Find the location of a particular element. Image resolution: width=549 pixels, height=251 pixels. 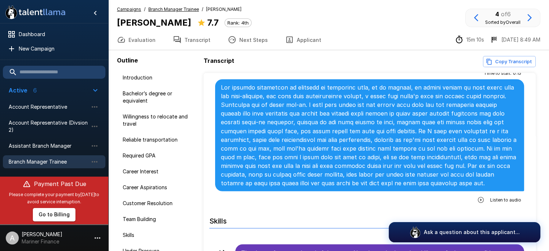

div: Willingness to relocate and travel is located at coordinates (159, 120).